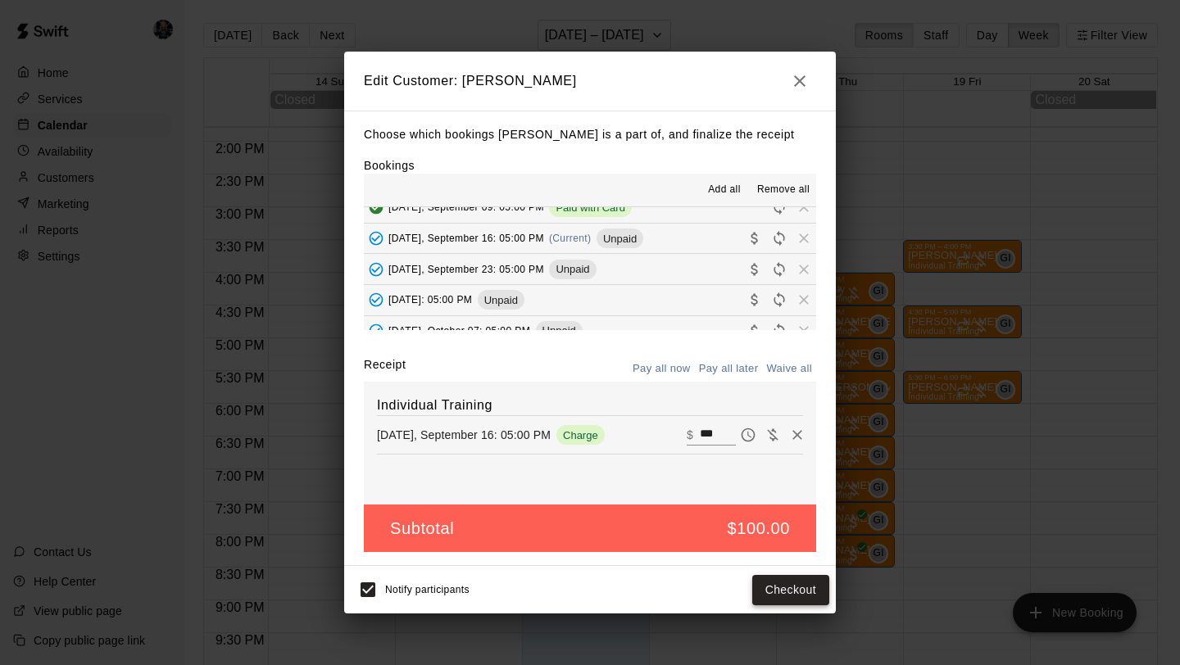 The width and height of the screenshot is (1180, 665). I want to click on span: Waive payment, so click(772, 434).